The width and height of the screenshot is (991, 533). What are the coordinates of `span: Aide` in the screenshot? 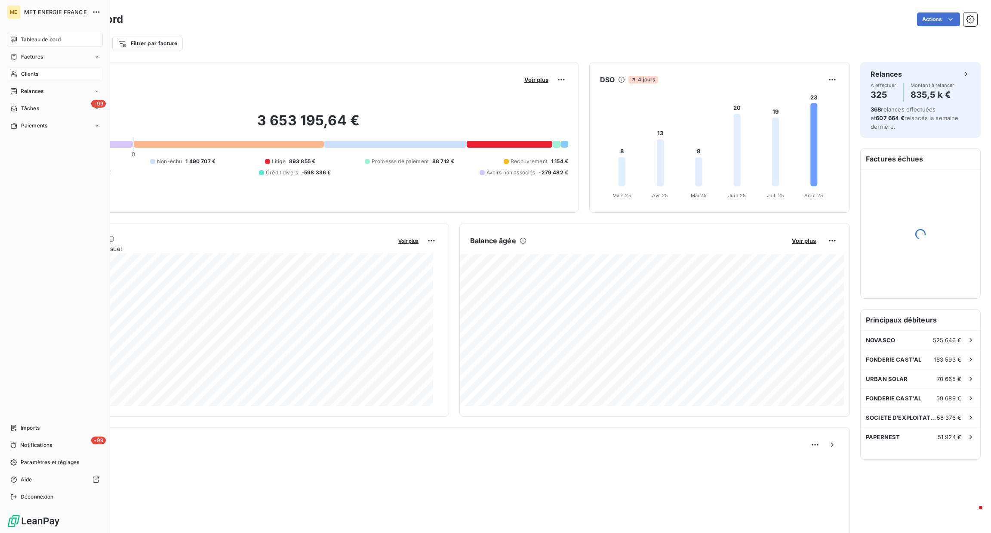 It's located at (26, 479).